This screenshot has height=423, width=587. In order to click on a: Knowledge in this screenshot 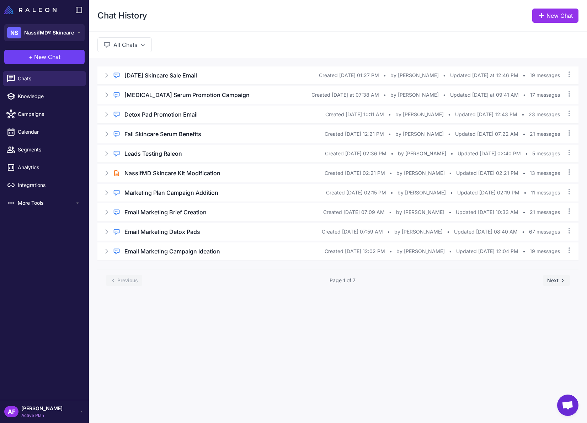, I will do `click(44, 96)`.